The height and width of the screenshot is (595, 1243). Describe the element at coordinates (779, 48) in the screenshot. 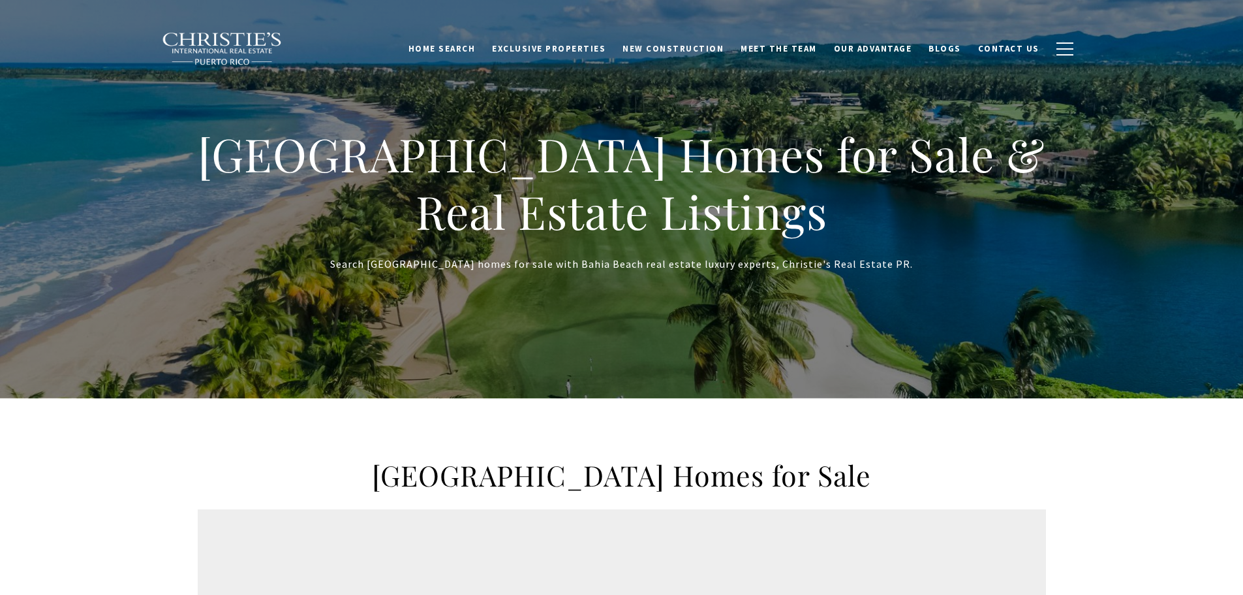

I see `a: Meet the Team` at that location.